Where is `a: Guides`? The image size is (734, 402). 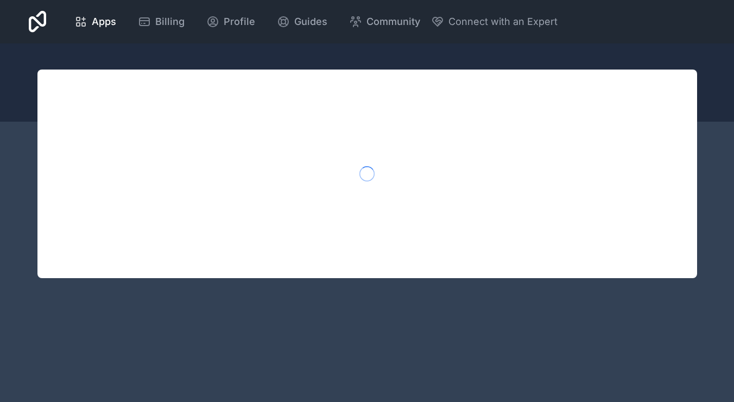
a: Guides is located at coordinates (302, 22).